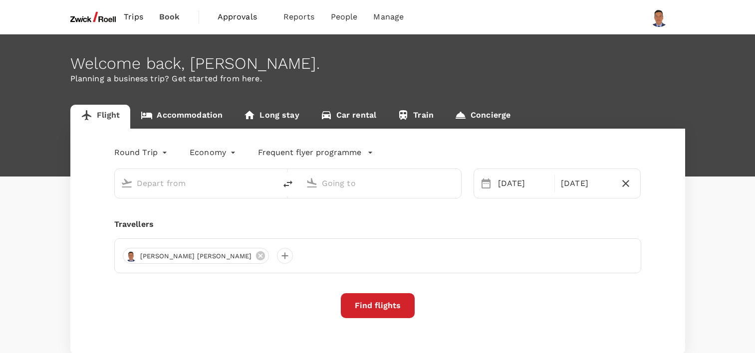  Describe the element at coordinates (299, 17) in the screenshot. I see `span: Reports` at that location.